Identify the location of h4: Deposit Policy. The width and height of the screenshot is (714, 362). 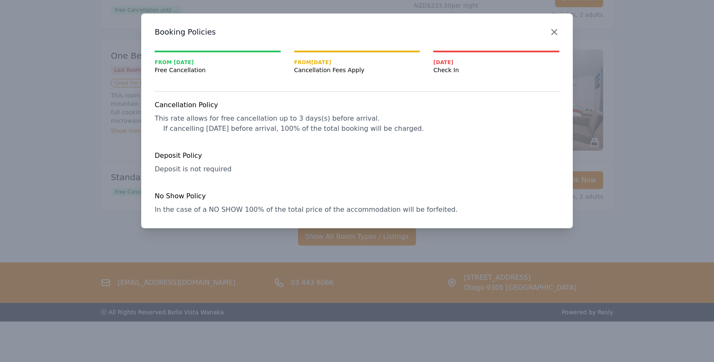
(357, 155).